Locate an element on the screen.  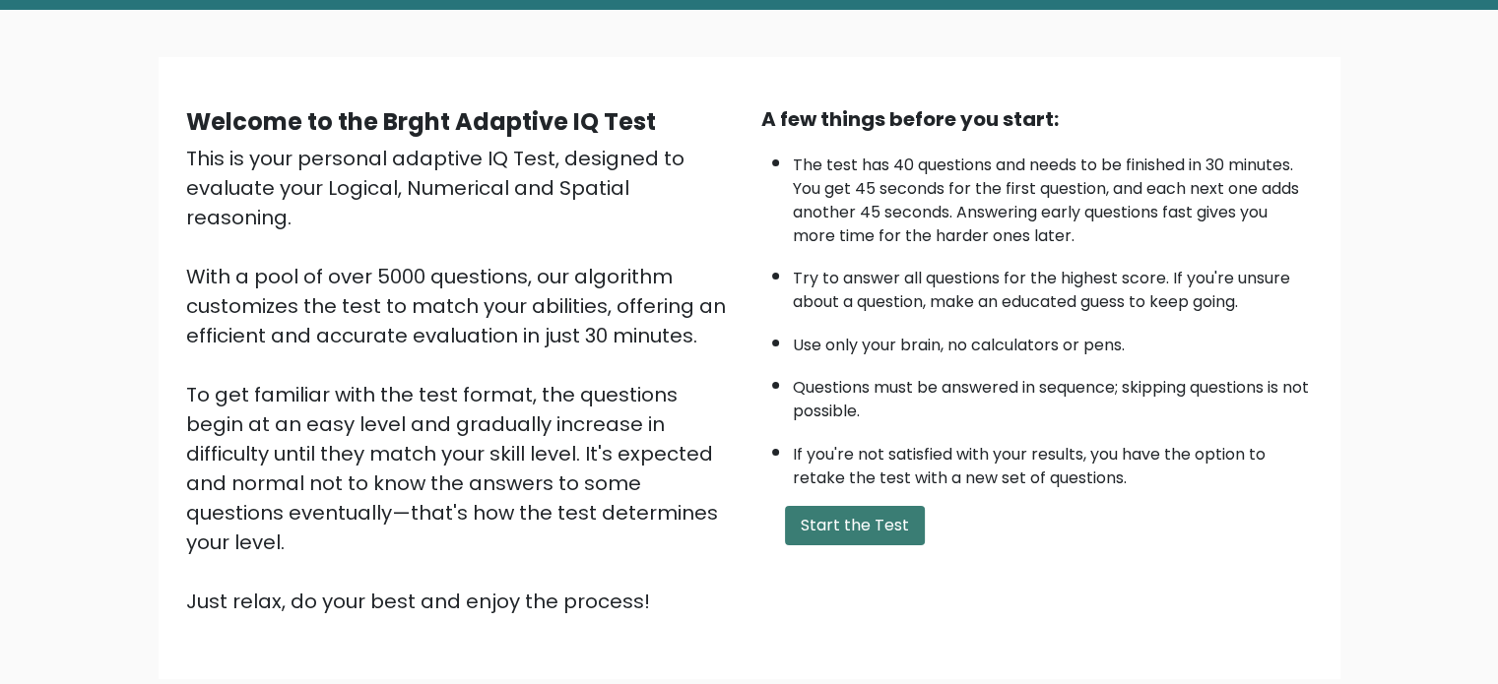
li: The test has 40 questions and needs to be finished in 30 minutes. You get 45 seconds for the firs... is located at coordinates (1053, 196).